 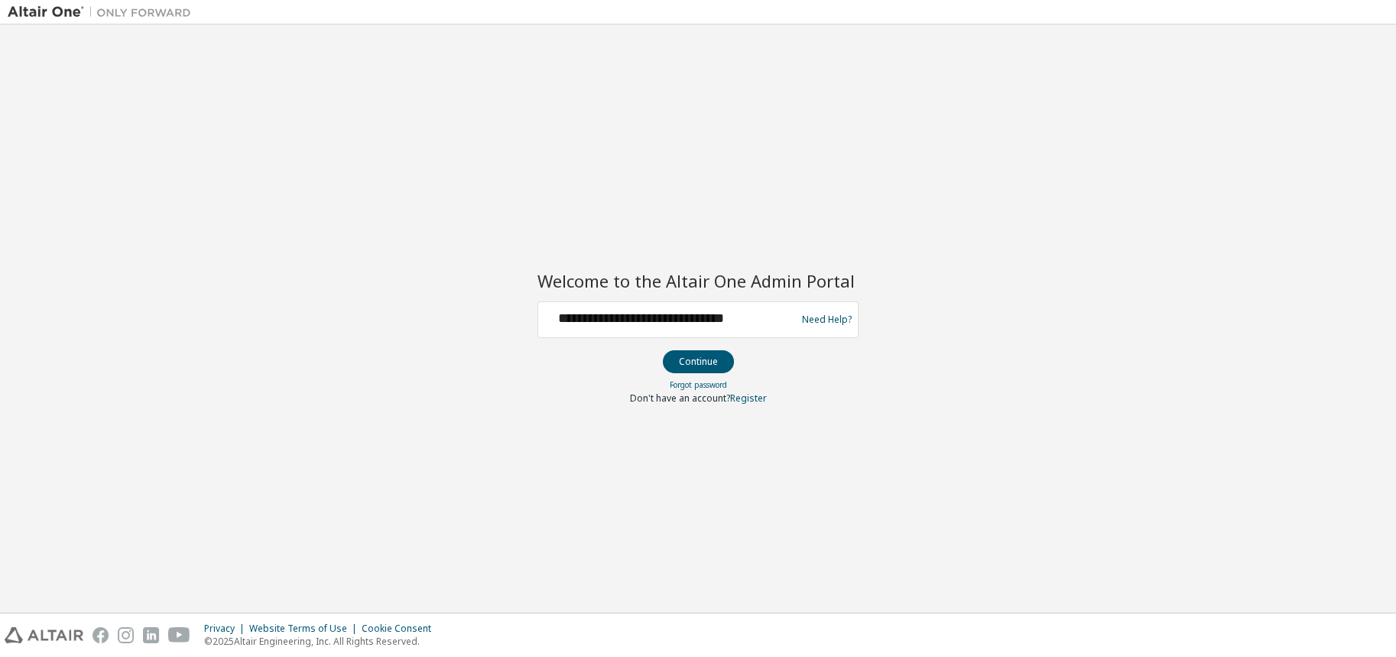 What do you see at coordinates (698, 281) in the screenshot?
I see `h2: Welcome to the Altair One Admin Portal` at bounding box center [698, 281].